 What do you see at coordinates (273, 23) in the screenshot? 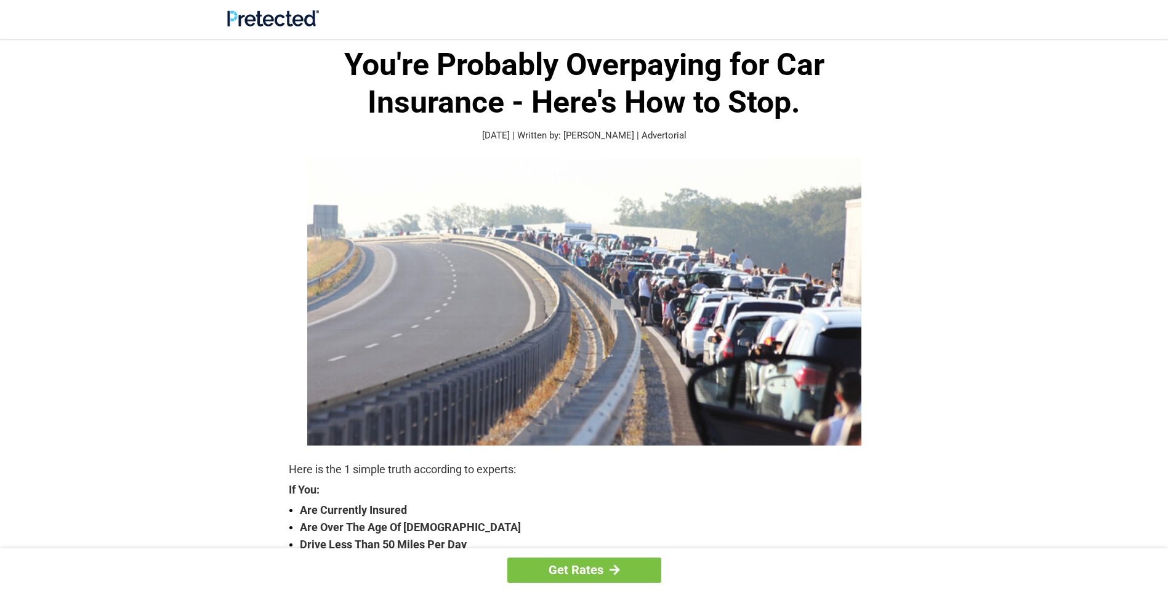
I see `a: Site Logo` at bounding box center [273, 23].